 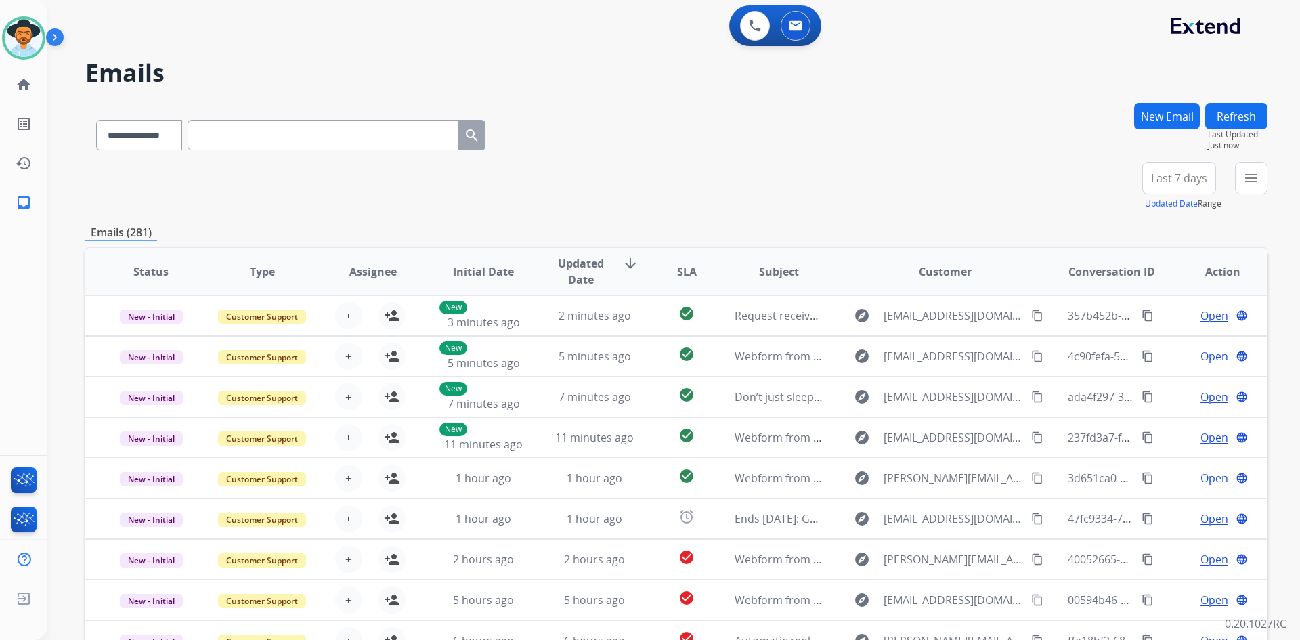 What do you see at coordinates (1171, 559) in the screenshot?
I see `span: 40052665-ea4a-46b8-9778-d1cf6198d557` at bounding box center [1171, 559].